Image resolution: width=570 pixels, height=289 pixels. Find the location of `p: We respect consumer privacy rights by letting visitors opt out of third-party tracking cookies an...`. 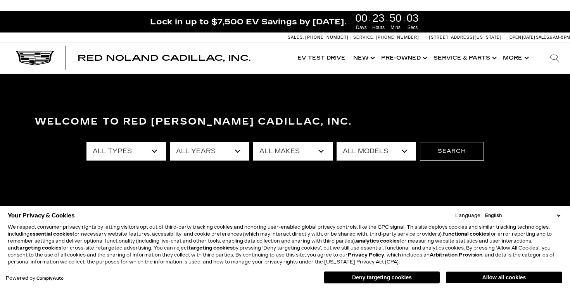

p: We respect consumer privacy rights by letting visitors opt out of third-party tracking cookies an... is located at coordinates (285, 245).